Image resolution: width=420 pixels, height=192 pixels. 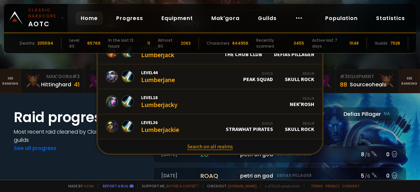 I want to click on div: Characters, so click(x=218, y=43).